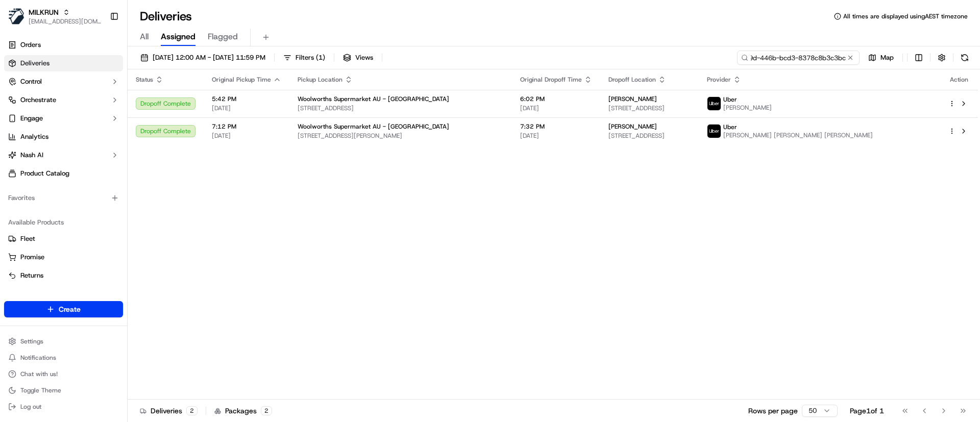 The height and width of the screenshot is (422, 980). Describe the element at coordinates (63, 198) in the screenshot. I see `div: Favorites` at that location.